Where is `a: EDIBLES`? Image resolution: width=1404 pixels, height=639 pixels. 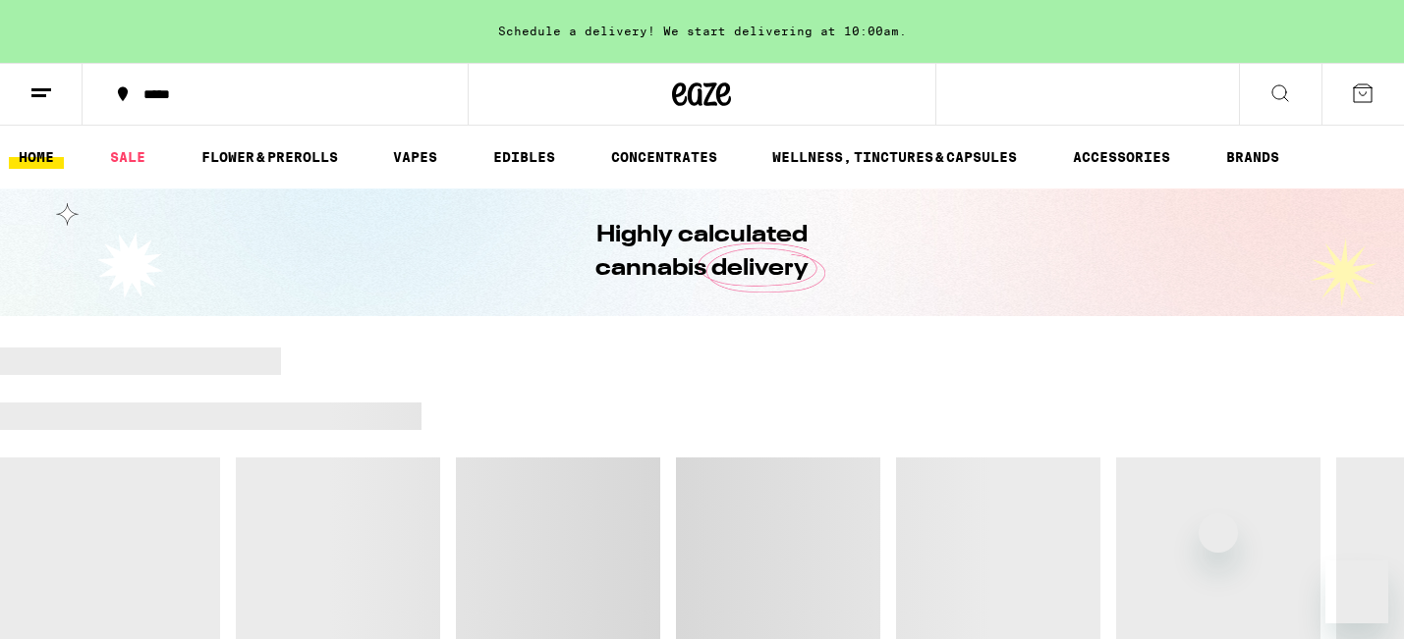
a: EDIBLES is located at coordinates (523, 157).